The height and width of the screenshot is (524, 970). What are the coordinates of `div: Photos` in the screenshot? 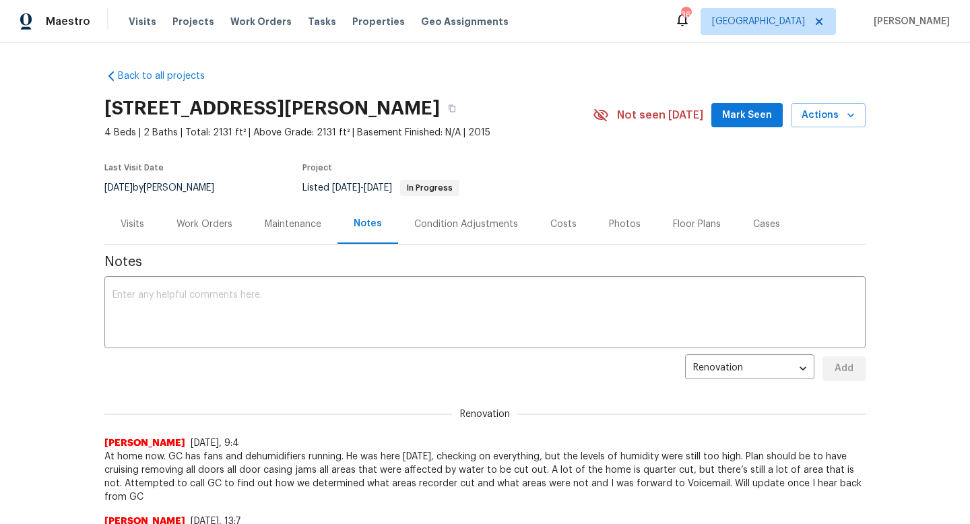 It's located at (625, 224).